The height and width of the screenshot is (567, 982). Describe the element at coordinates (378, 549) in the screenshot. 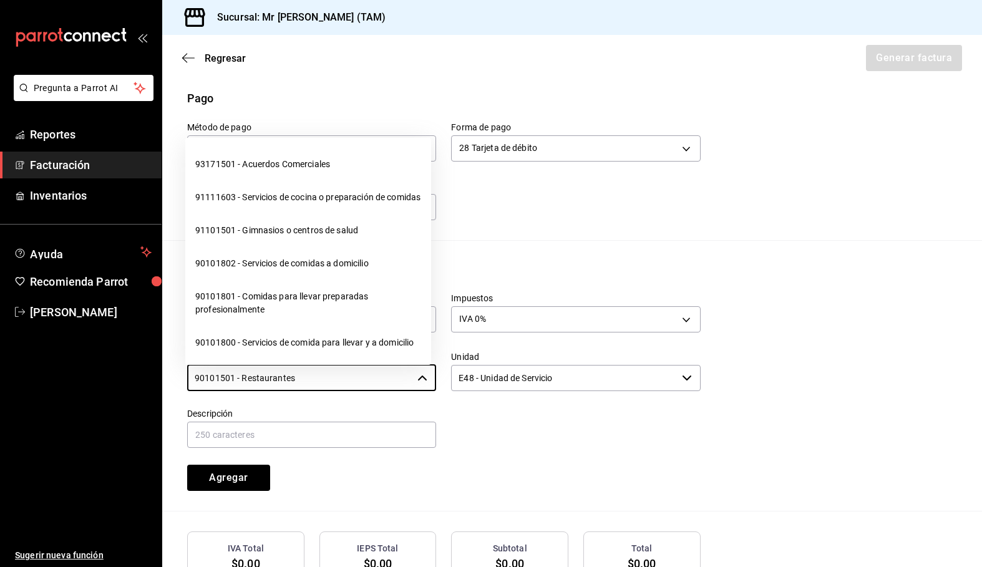

I see `h3: IEPS Total` at that location.